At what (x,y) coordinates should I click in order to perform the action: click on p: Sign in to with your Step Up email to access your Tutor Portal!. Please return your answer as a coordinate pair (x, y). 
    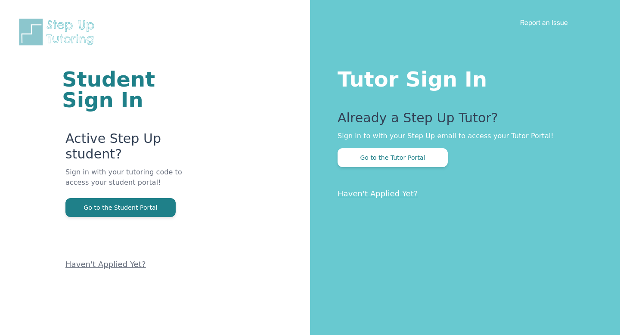
    Looking at the image, I should click on (461, 136).